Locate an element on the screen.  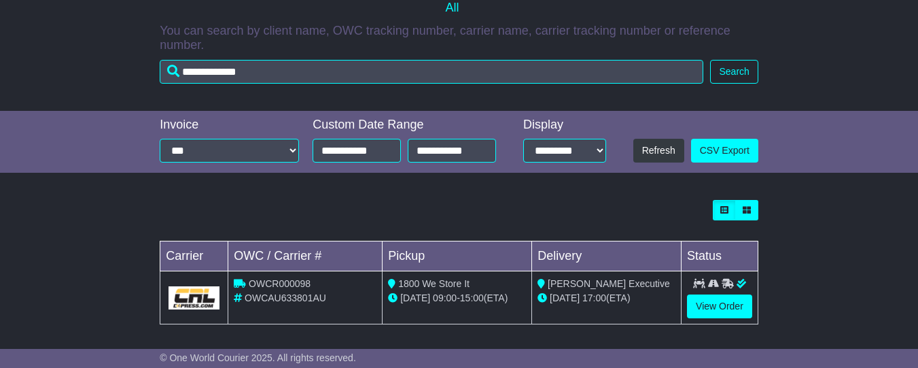
span: OWCAU633801AU is located at coordinates (285, 298).